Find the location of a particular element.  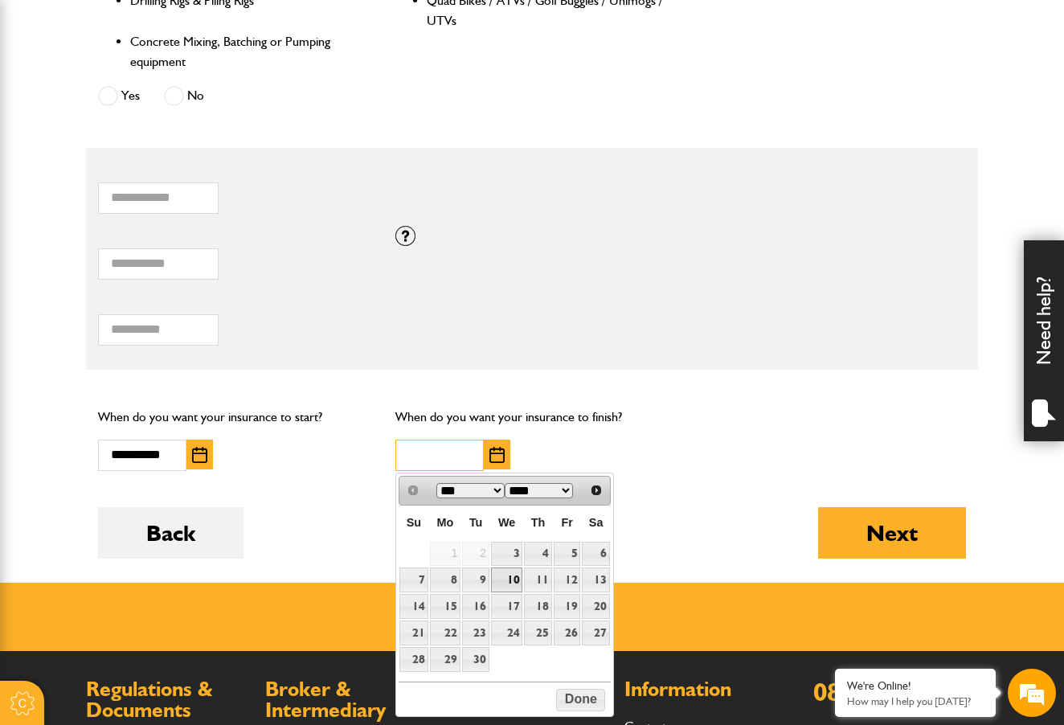

span: Wednesday is located at coordinates (506, 522).